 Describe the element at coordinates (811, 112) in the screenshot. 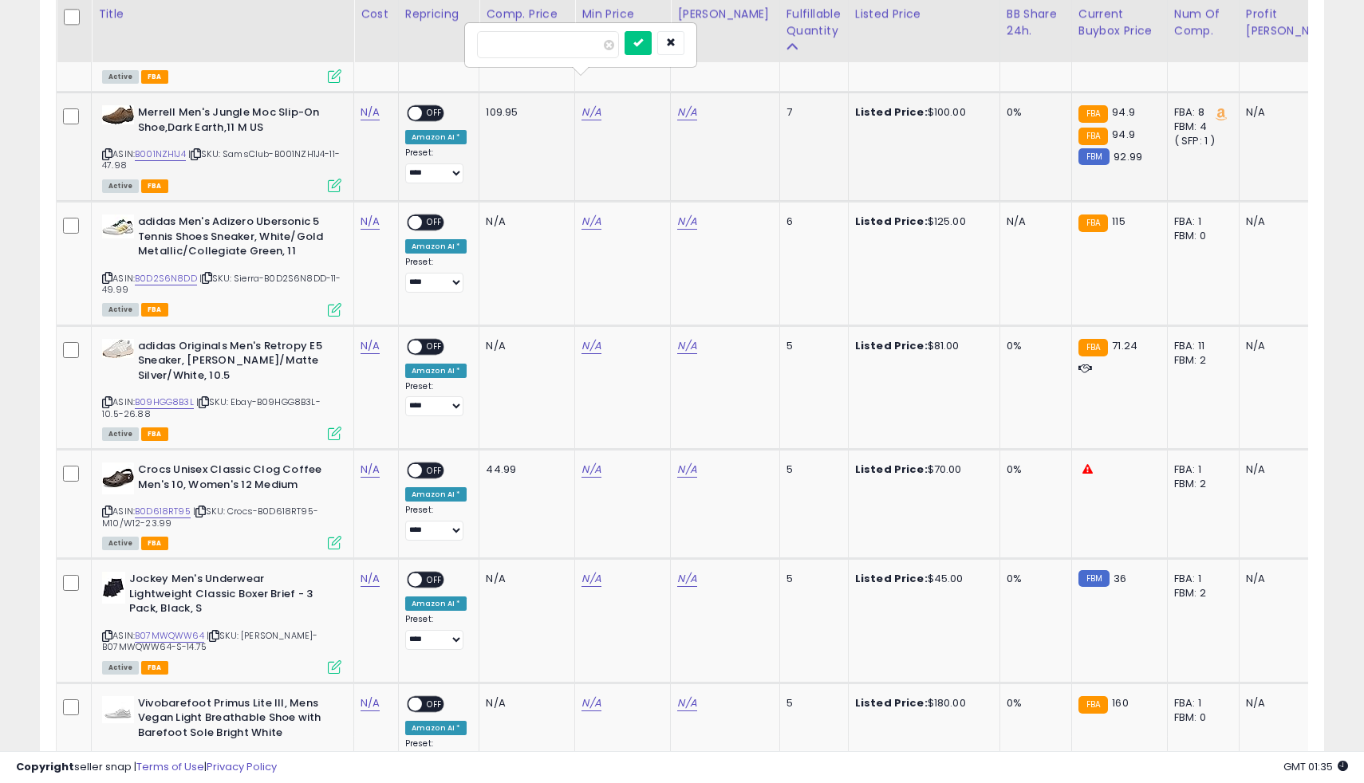

I see `div: 7` at that location.